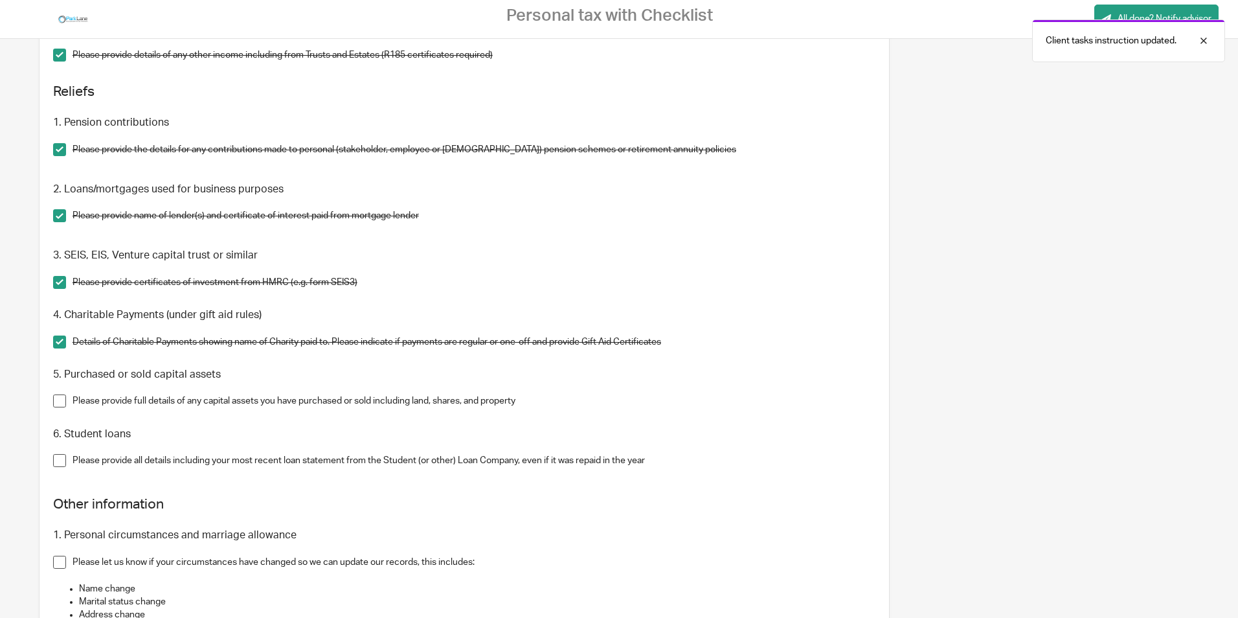 Image resolution: width=1238 pixels, height=618 pixels. I want to click on h3: 5. Purchased or sold capital assets, so click(464, 374).